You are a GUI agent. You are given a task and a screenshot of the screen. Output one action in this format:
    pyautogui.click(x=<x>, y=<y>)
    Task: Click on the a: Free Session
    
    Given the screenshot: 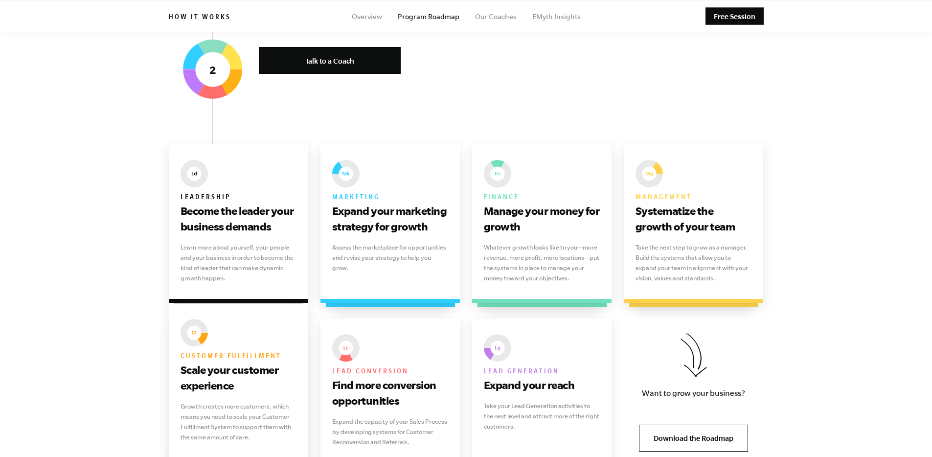 What is the action you would take?
    pyautogui.click(x=734, y=16)
    